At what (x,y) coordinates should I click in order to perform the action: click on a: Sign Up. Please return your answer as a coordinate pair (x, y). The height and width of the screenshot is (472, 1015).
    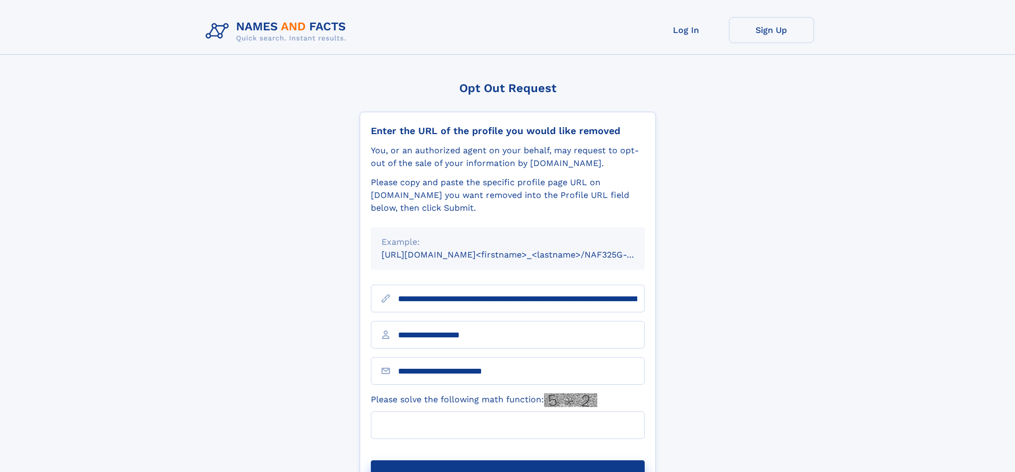
    Looking at the image, I should click on (771, 30).